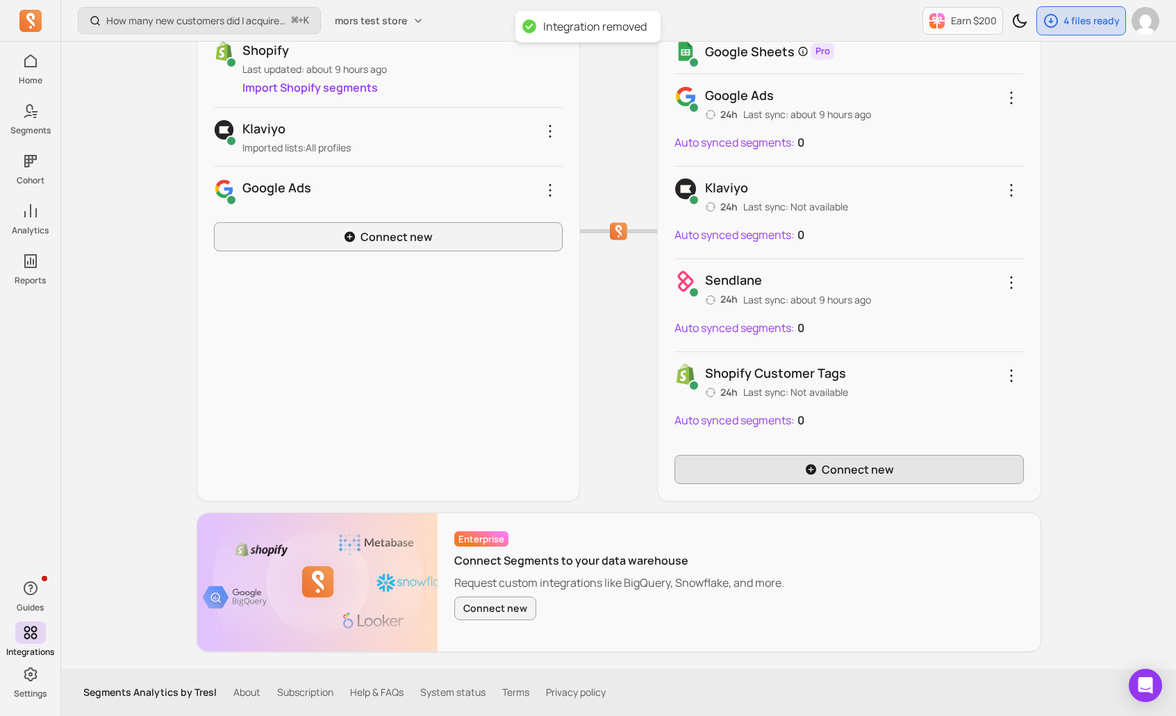 Image resolution: width=1176 pixels, height=716 pixels. Describe the element at coordinates (377, 693) in the screenshot. I see `a: Help & FAQs` at that location.